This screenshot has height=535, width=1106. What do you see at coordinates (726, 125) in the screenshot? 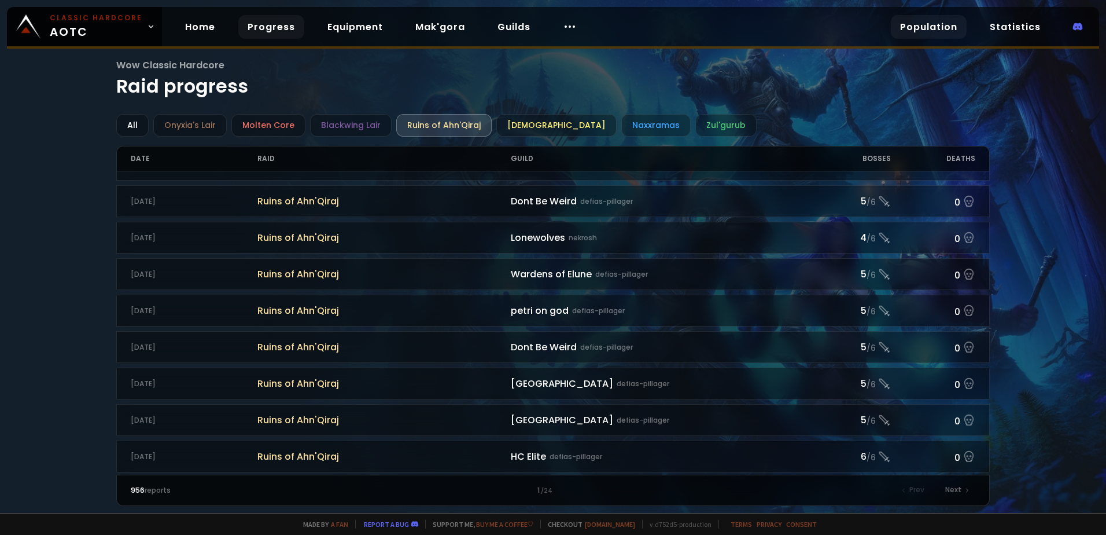
I see `div: Zul'gurub` at bounding box center [726, 125].